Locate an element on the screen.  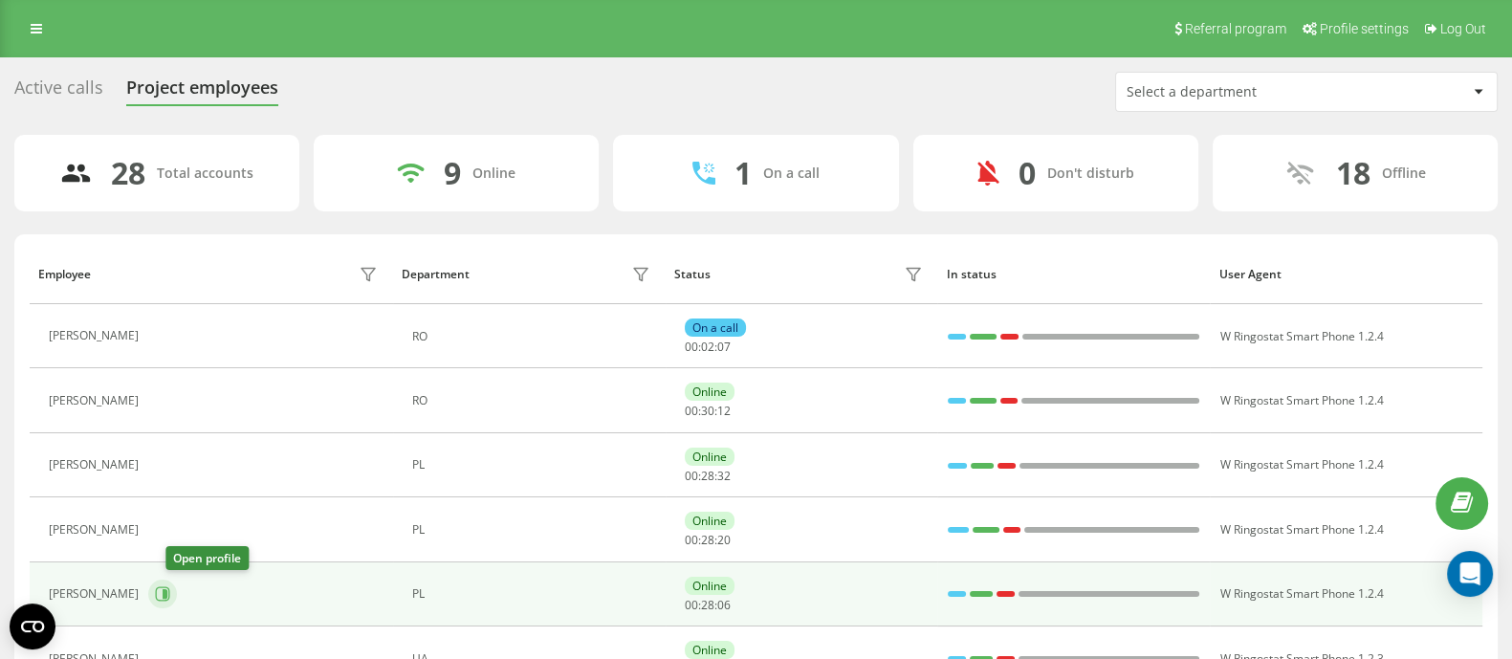
div: 0 is located at coordinates (1027, 173).